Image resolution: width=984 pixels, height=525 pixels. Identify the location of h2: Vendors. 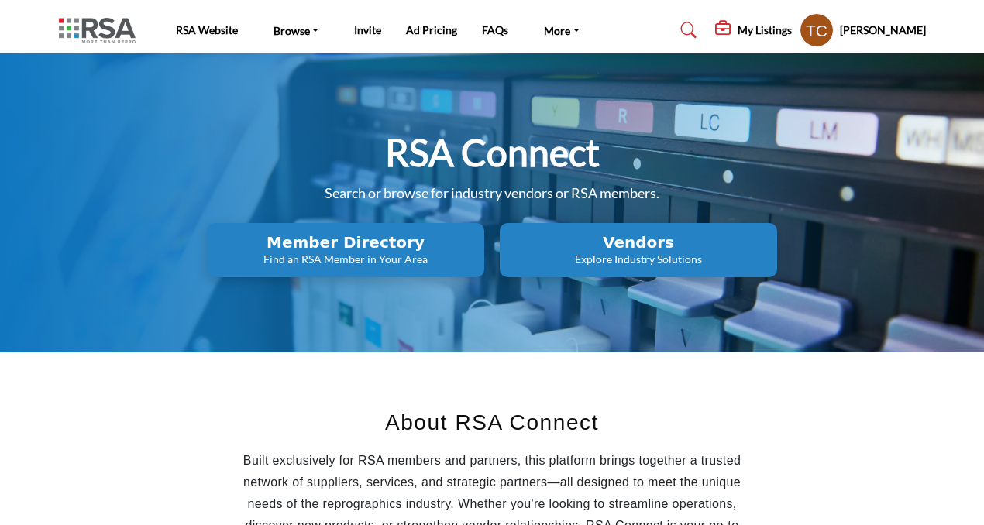
(638, 242).